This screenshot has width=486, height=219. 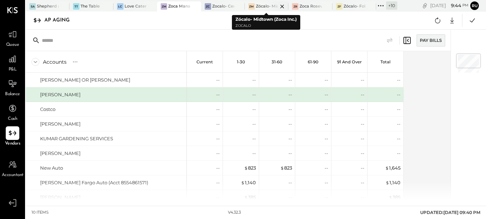 What do you see at coordinates (90, 6) in the screenshot?
I see `div: The Table` at bounding box center [90, 6].